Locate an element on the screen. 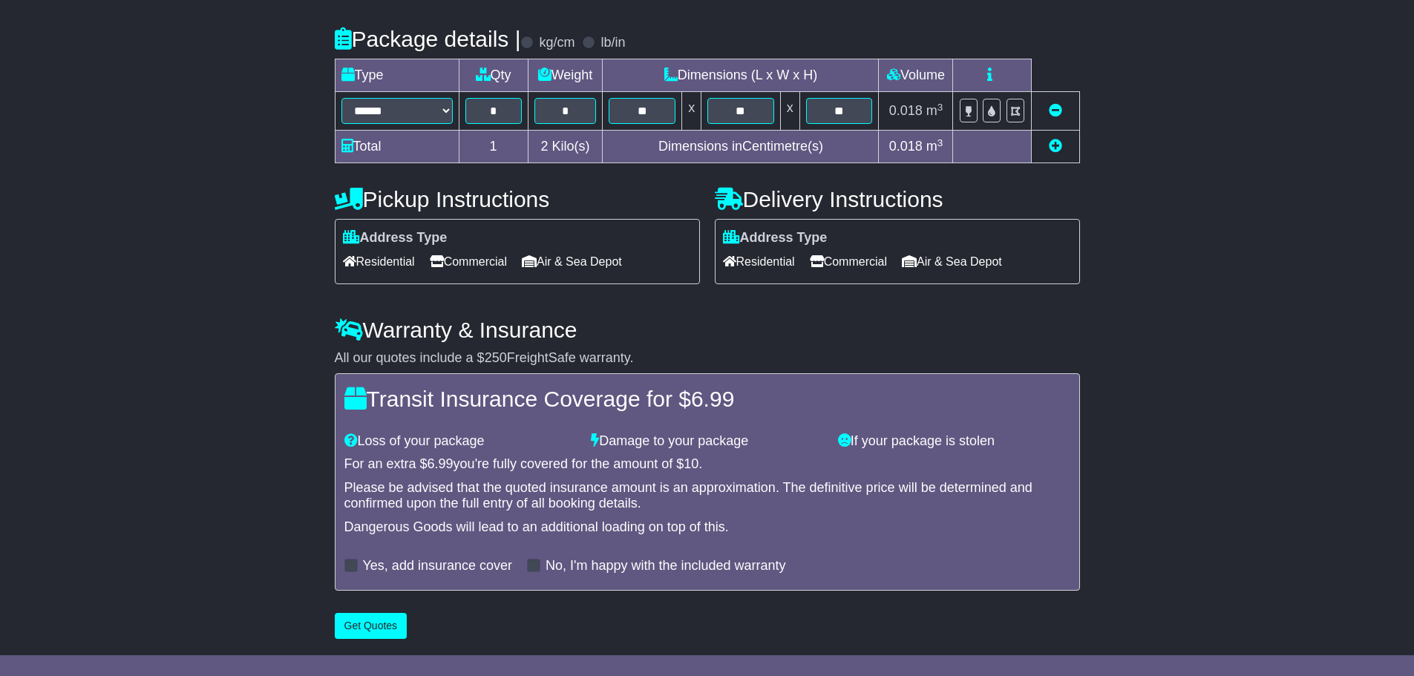  label: No, I'm happy with the included warranty is located at coordinates (666, 566).